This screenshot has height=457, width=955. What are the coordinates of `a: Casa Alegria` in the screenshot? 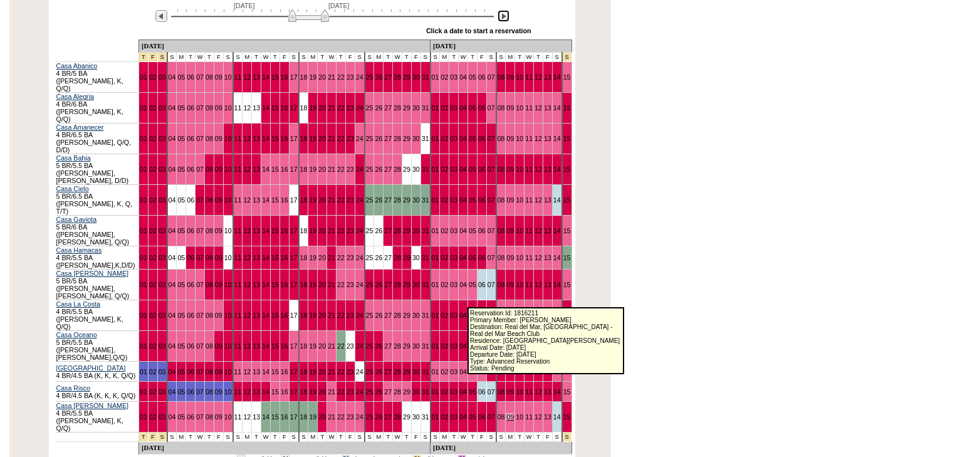 It's located at (75, 96).